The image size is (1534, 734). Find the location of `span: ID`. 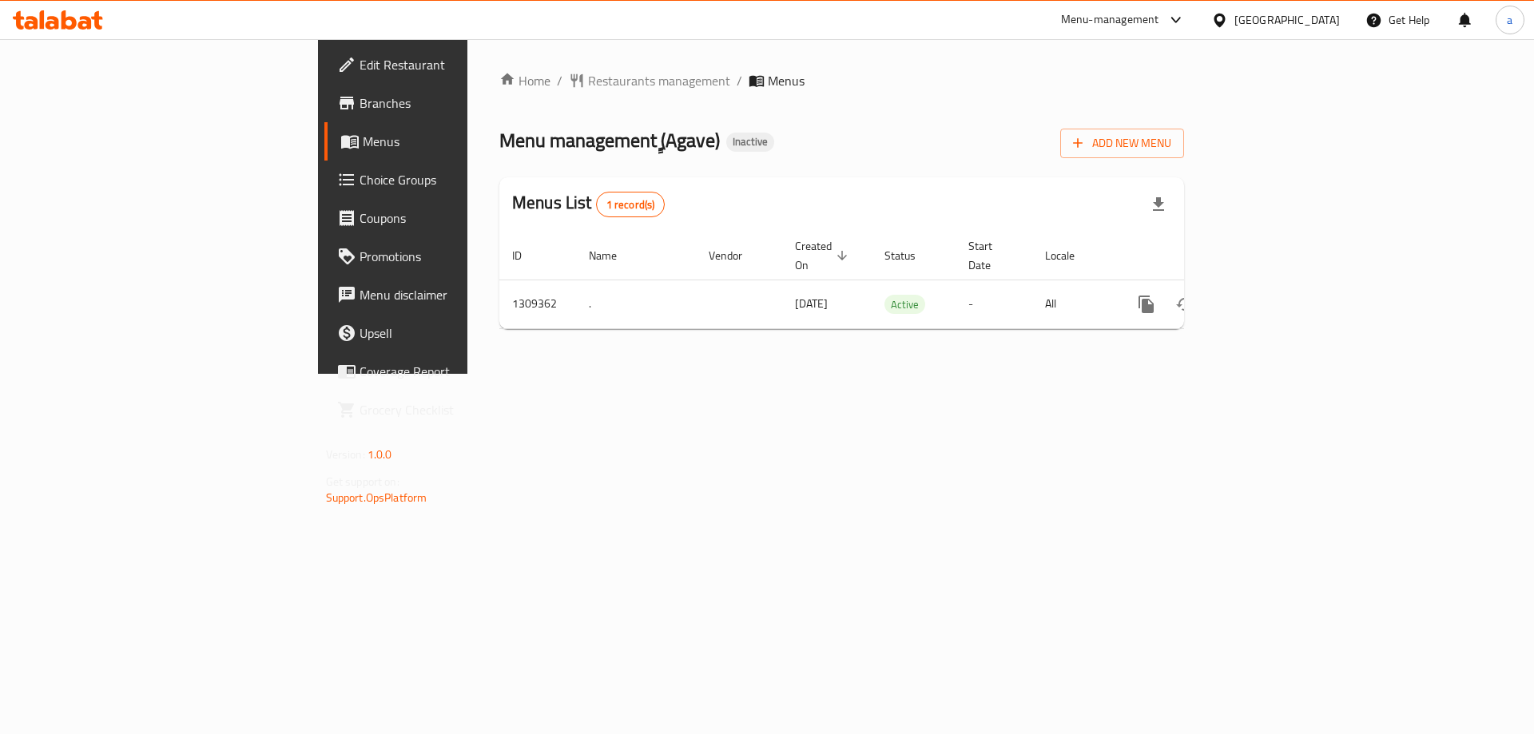

span: ID is located at coordinates (527, 256).